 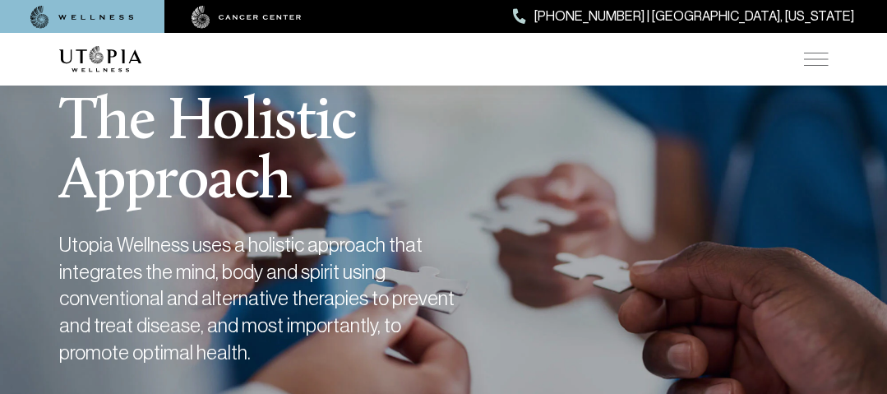 What do you see at coordinates (247, 17) in the screenshot?
I see `img: cancer center` at bounding box center [247, 17].